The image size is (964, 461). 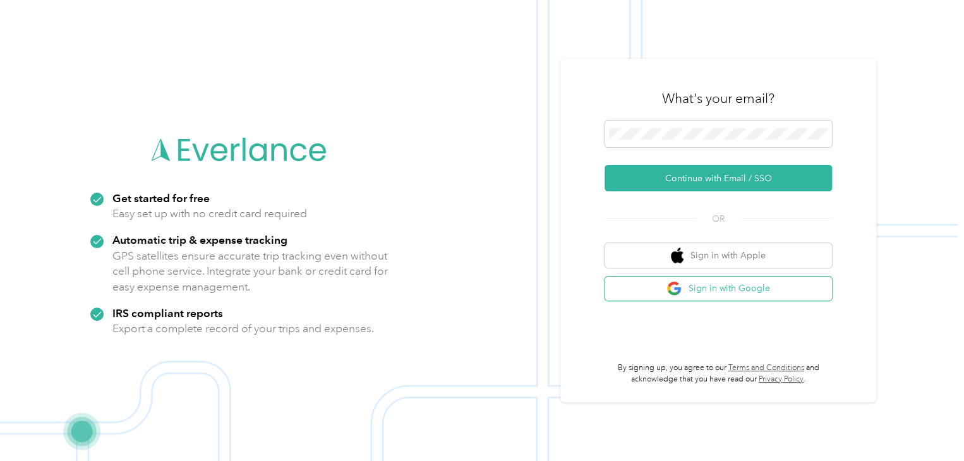 What do you see at coordinates (718, 255) in the screenshot?
I see `button: apple logoSign in with Apple` at bounding box center [718, 255].